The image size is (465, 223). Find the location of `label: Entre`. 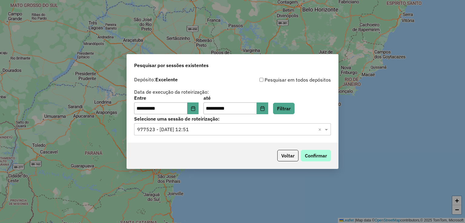

label: Entre is located at coordinates (166, 98).